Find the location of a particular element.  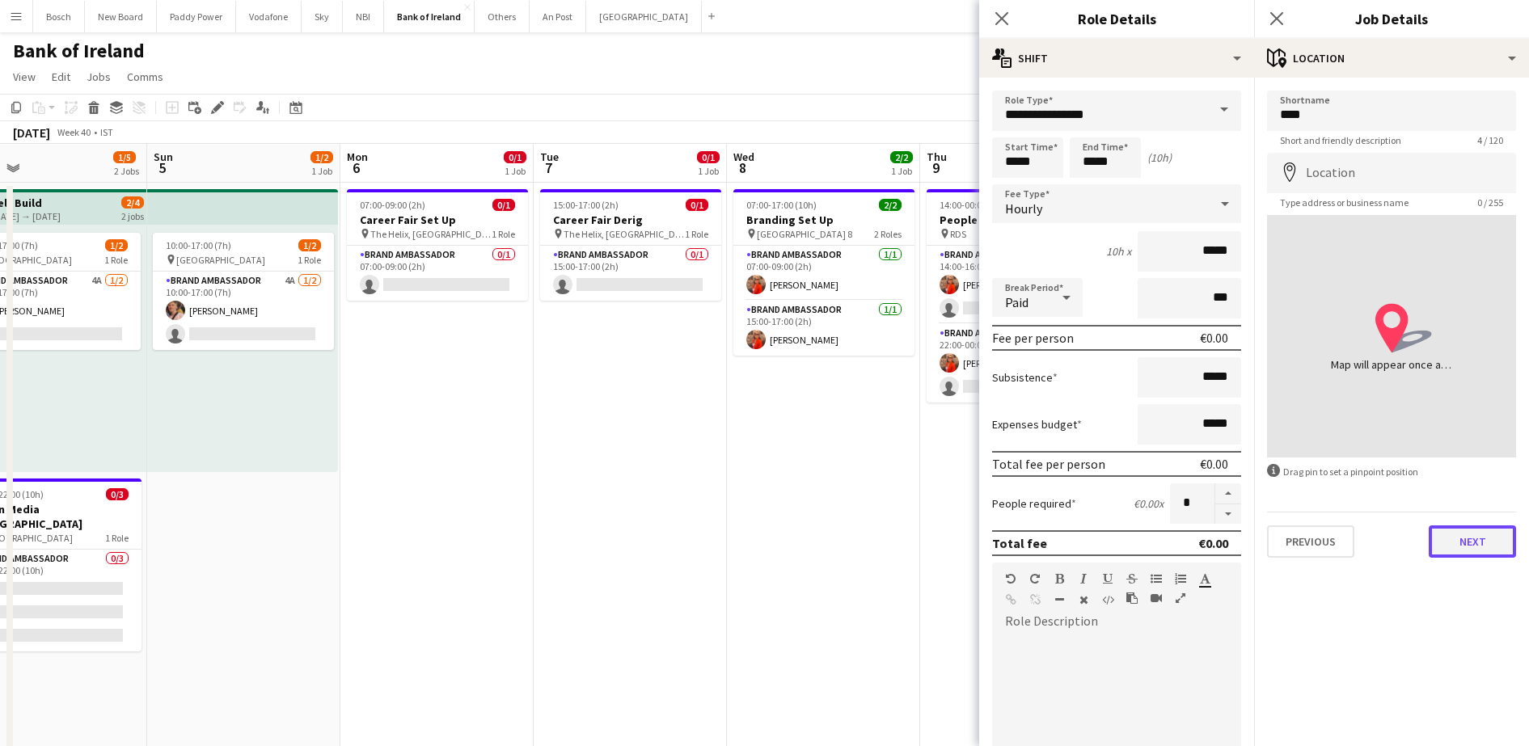

button: Next is located at coordinates (1473, 542).